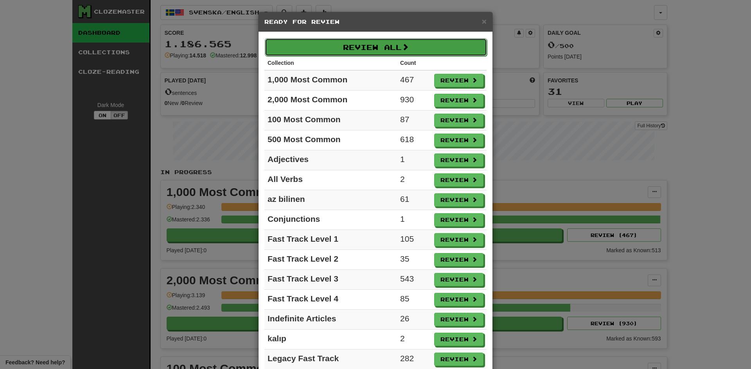 This screenshot has height=369, width=751. What do you see at coordinates (330, 240) in the screenshot?
I see `td: Fast Track Level 1` at bounding box center [330, 240].